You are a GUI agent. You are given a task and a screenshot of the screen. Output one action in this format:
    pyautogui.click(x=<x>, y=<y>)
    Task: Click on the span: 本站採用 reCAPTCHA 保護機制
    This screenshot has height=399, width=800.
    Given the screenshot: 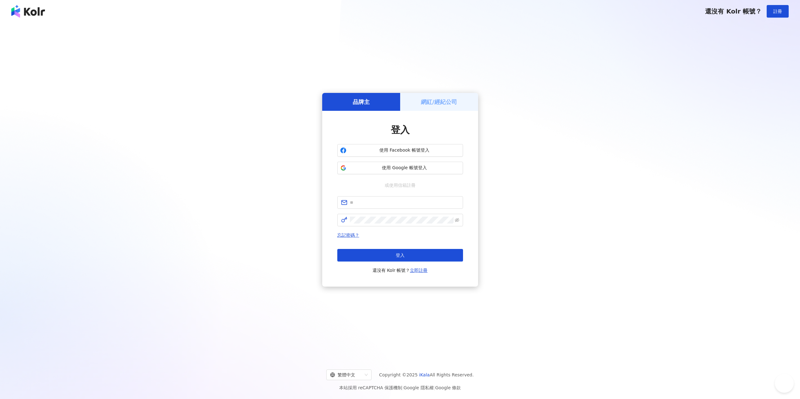 What is the action you would take?
    pyautogui.click(x=400, y=388)
    